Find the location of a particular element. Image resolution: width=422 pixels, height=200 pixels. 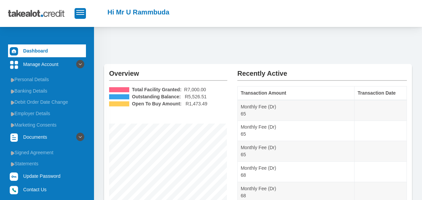

a: Dashboard is located at coordinates (47, 51).